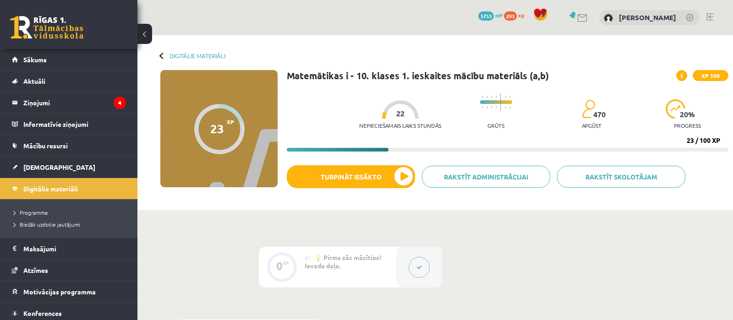  I want to click on legend: Informatīvie ziņojumi, so click(75, 124).